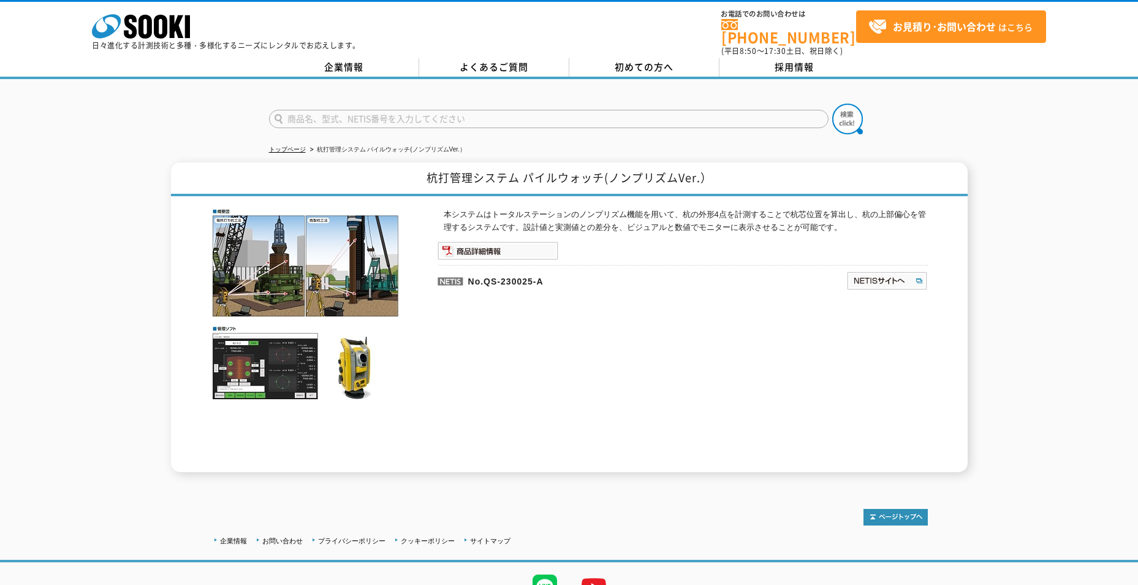 This screenshot has height=585, width=1138. Describe the element at coordinates (283, 541) in the screenshot. I see `a: お問い合わせ` at that location.